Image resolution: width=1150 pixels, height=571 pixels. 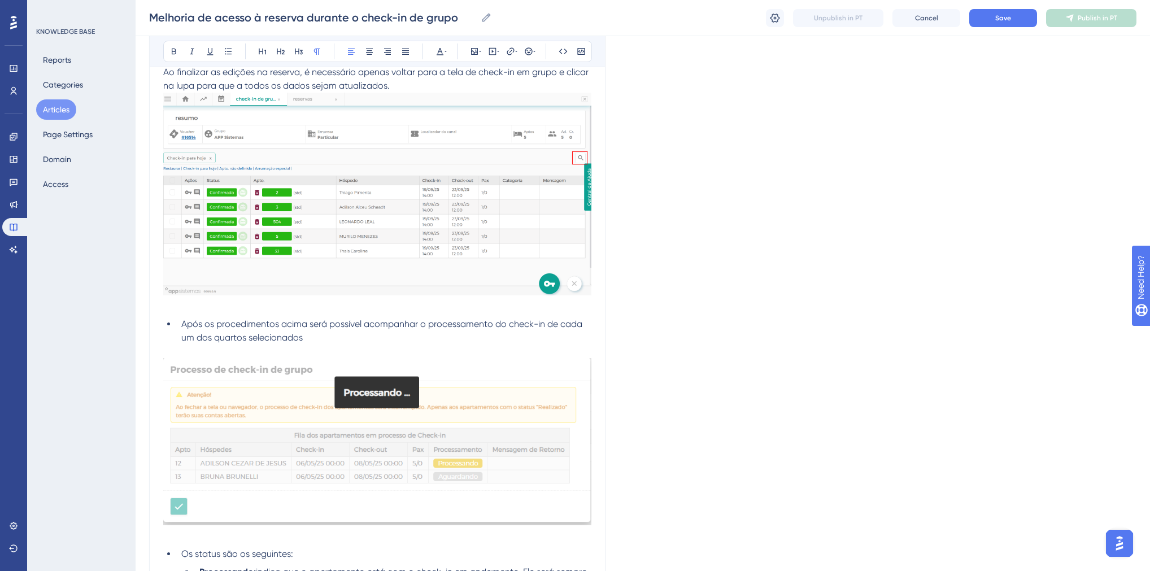 I want to click on span: Need Help?, so click(x=49, y=10).